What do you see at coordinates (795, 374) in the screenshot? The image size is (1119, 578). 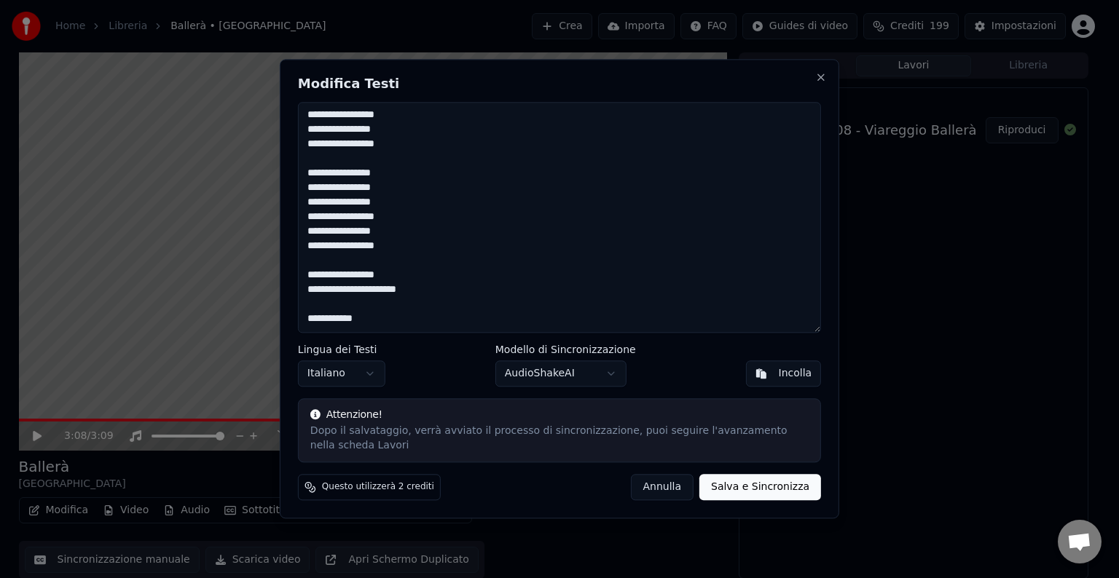 I see `div: Incolla` at bounding box center [795, 374].